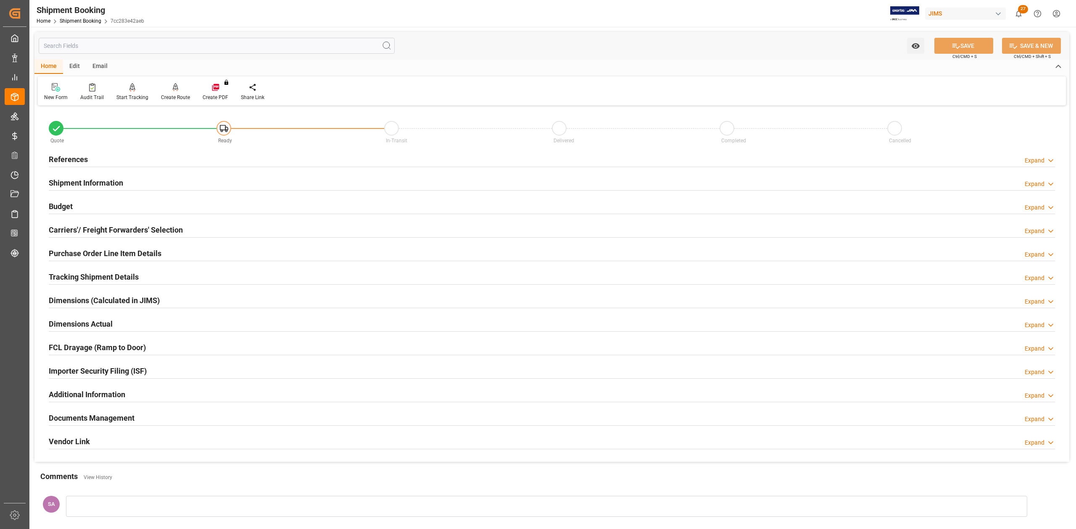  I want to click on div: Shipment Booking, so click(90, 10).